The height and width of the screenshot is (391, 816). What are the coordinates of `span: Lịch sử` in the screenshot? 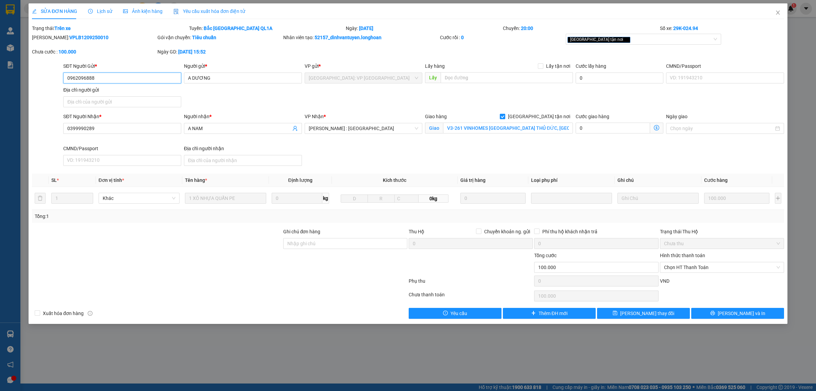 It's located at (100, 11).